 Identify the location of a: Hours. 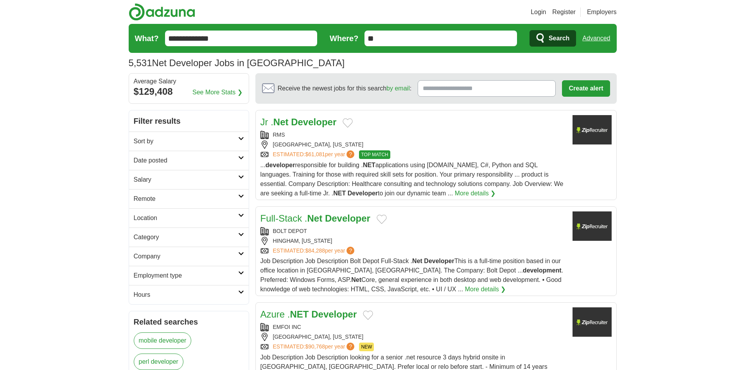
(189, 294).